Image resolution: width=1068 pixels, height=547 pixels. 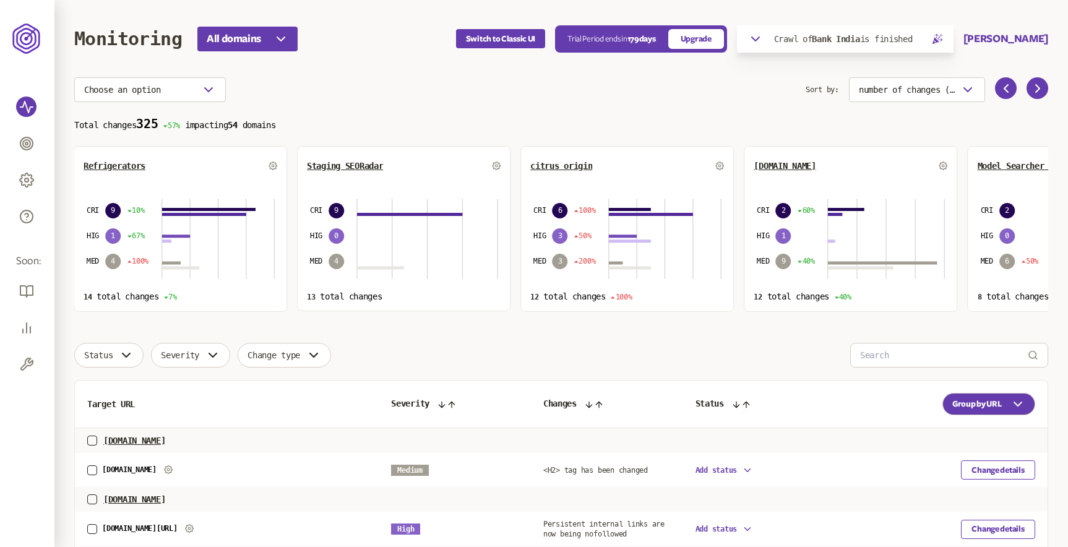 I want to click on button: Severity, so click(x=191, y=355).